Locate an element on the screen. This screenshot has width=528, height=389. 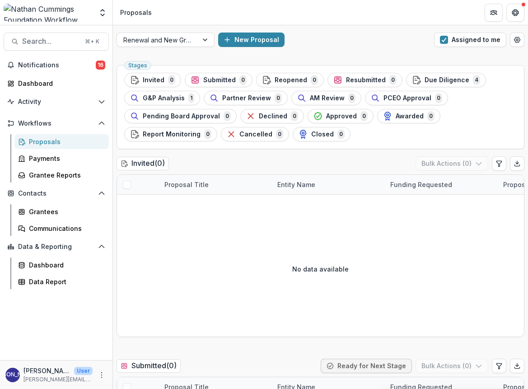
span: Partner Review is located at coordinates (247, 98).